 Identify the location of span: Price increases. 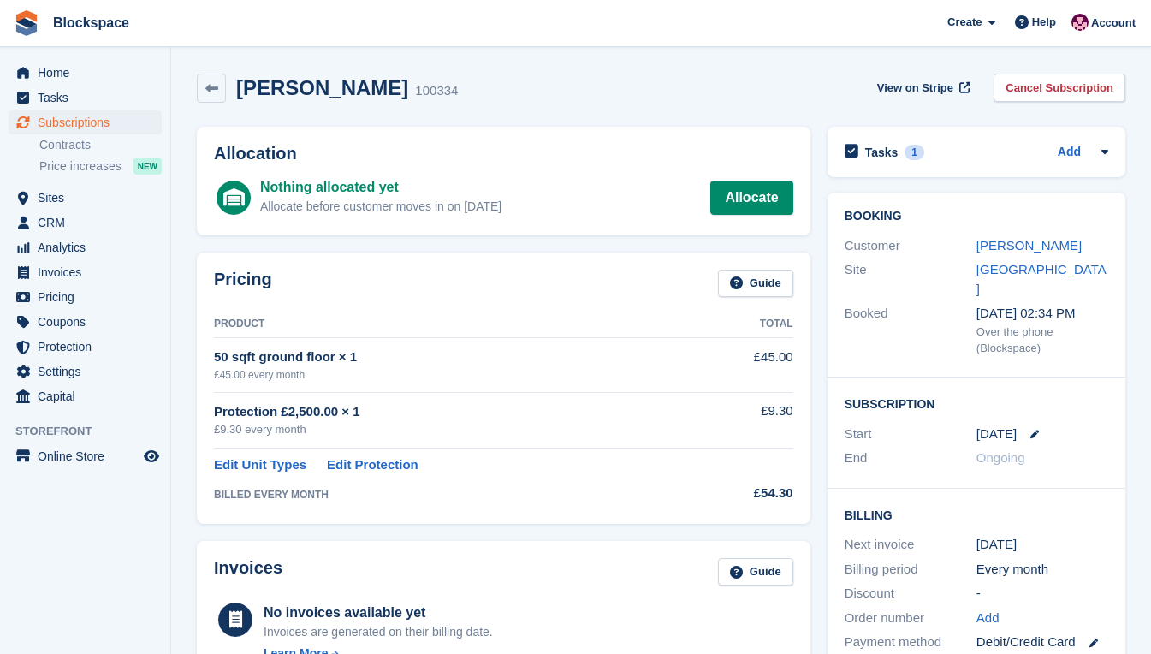
(80, 166).